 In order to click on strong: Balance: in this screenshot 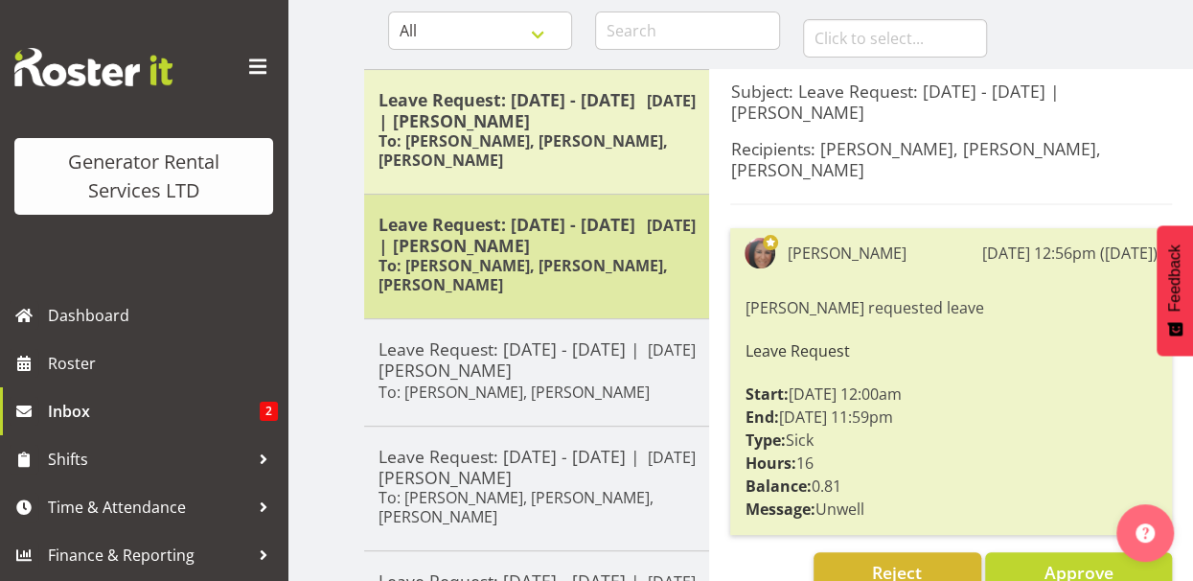, I will do `click(777, 486)`.